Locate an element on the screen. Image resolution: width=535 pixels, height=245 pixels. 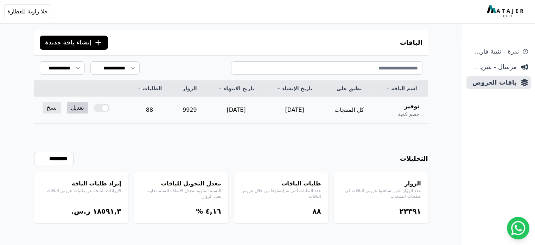
img: MatajerTech Logo is located at coordinates (506, 12).